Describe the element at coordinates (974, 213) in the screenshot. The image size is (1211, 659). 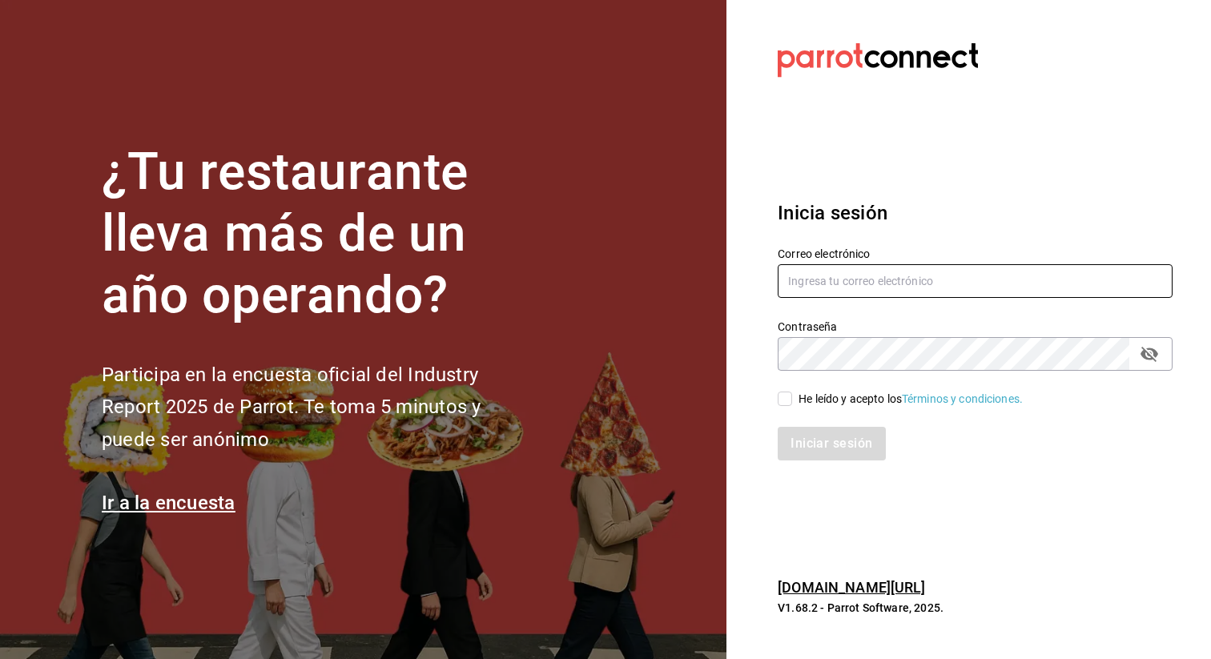
I see `h3: Inicia sesión` at that location.